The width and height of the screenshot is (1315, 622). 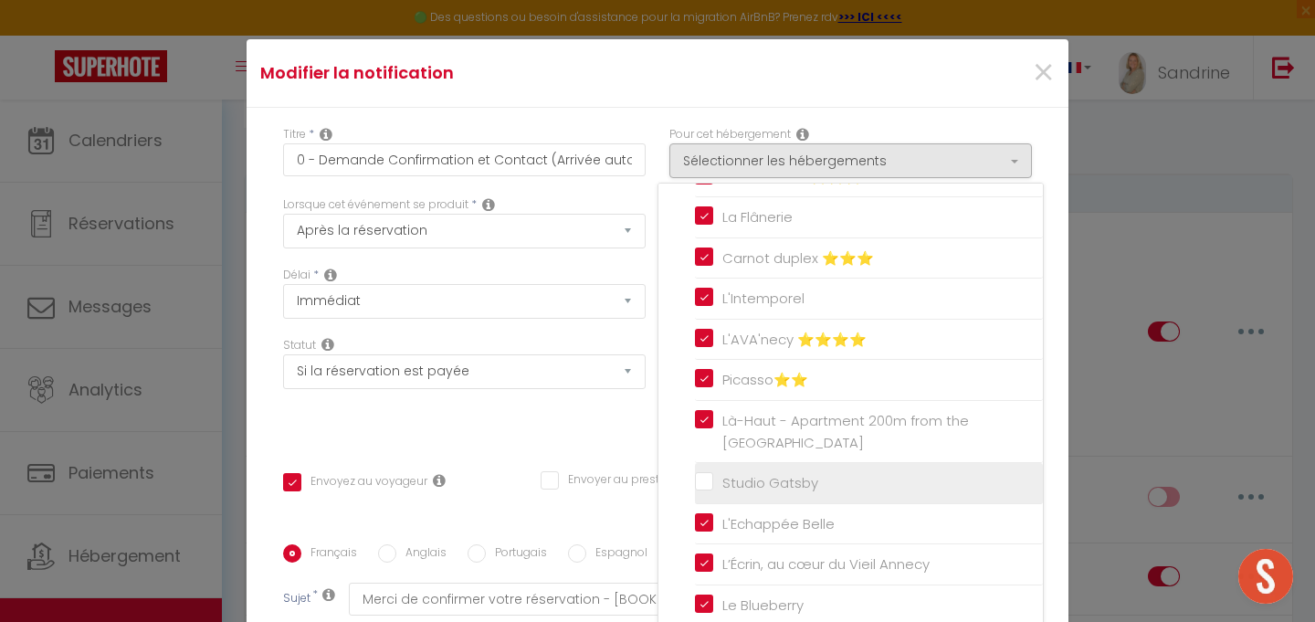 What do you see at coordinates (792, 176) in the screenshot?
I see `span: Lake Central ⭐⭐⭐` at bounding box center [792, 176].